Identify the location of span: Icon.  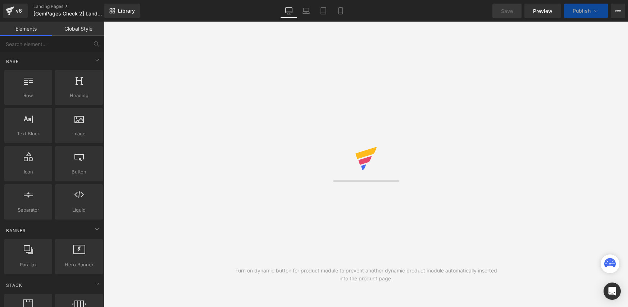
(28, 171).